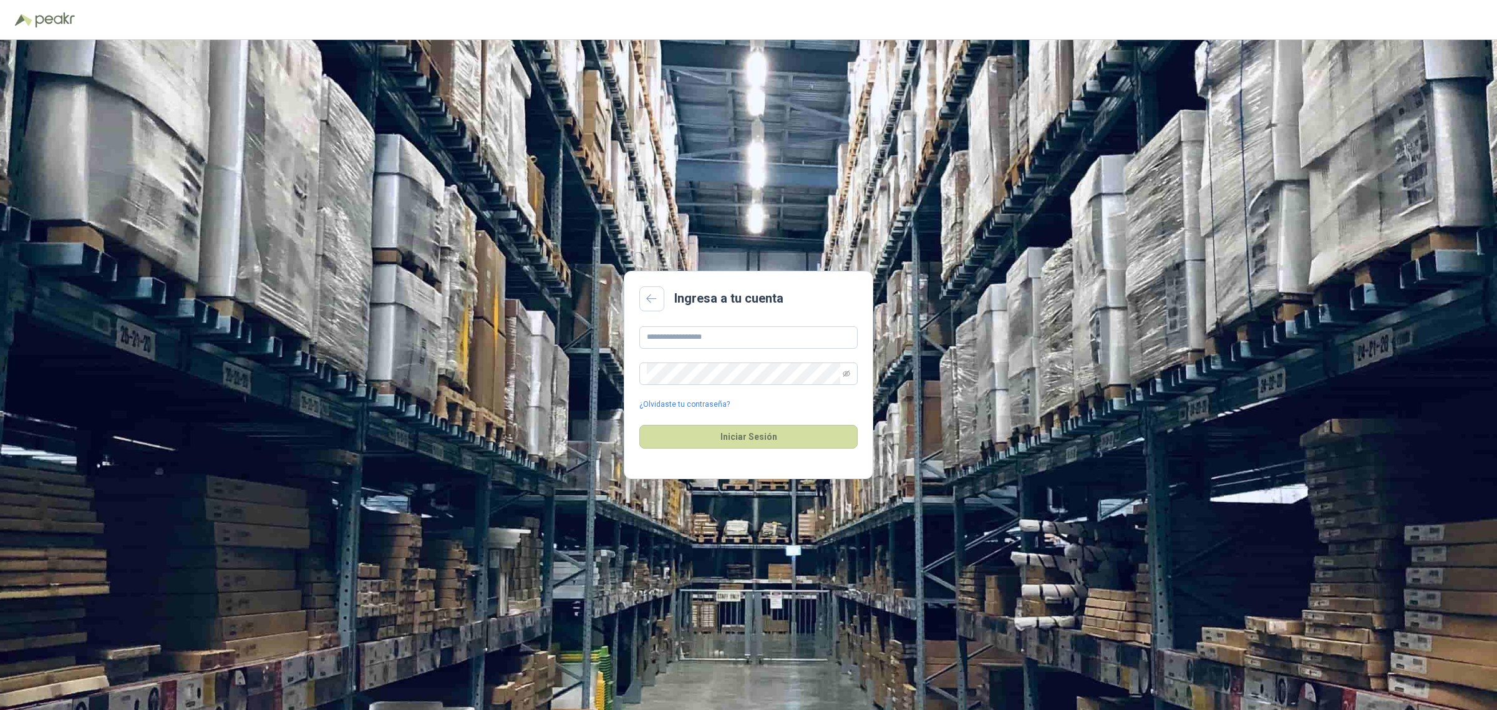 The image size is (1497, 710). What do you see at coordinates (684, 404) in the screenshot?
I see `a: ¿Olvidaste tu contraseña?` at bounding box center [684, 404].